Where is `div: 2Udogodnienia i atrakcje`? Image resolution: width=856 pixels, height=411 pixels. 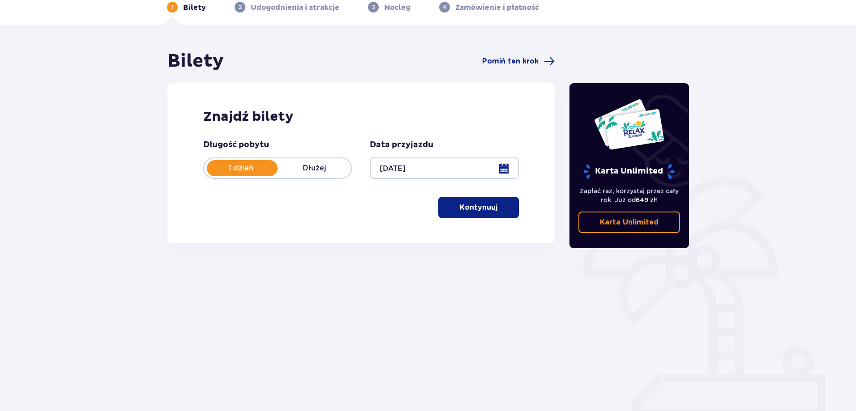
div: 2Udogodnienia i atrakcje is located at coordinates (287, 7).